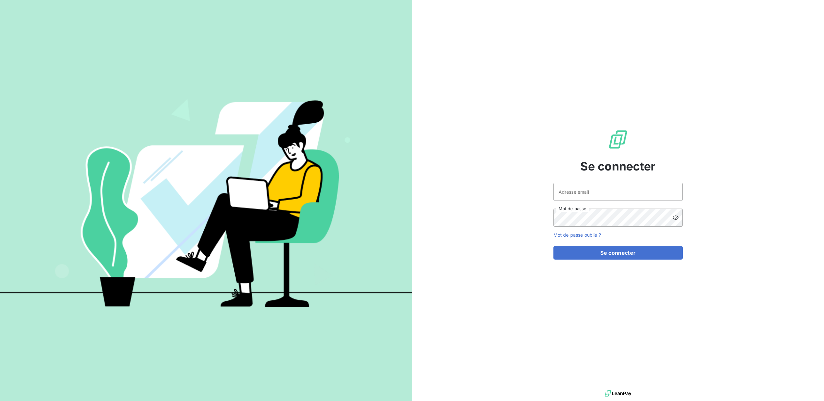 This screenshot has width=824, height=401. Describe the element at coordinates (577, 235) in the screenshot. I see `a: Mot de passe oublié ?` at that location.